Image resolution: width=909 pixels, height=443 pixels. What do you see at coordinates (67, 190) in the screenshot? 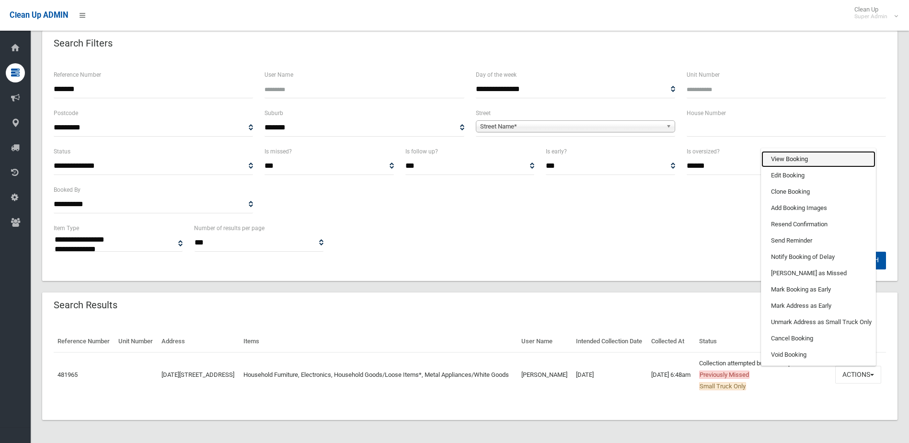
I see `label: Booked By` at bounding box center [67, 190].